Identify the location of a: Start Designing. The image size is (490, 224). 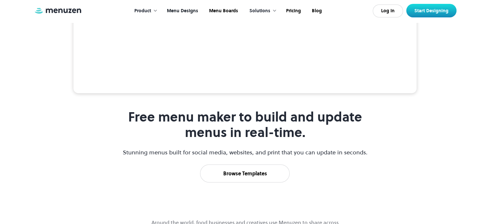
(432, 11).